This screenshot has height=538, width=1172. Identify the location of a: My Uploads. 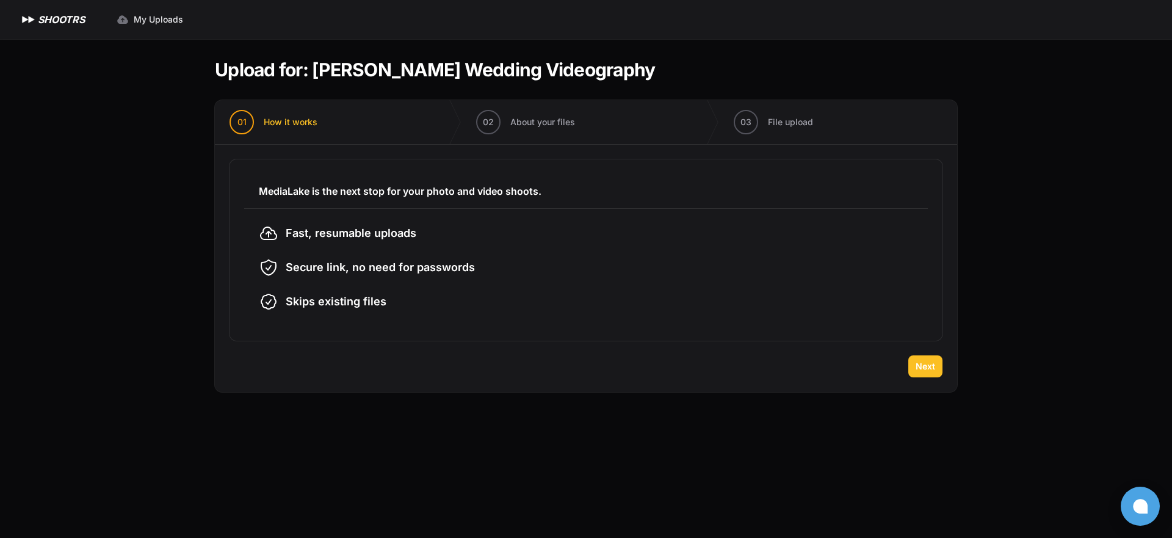
(150, 20).